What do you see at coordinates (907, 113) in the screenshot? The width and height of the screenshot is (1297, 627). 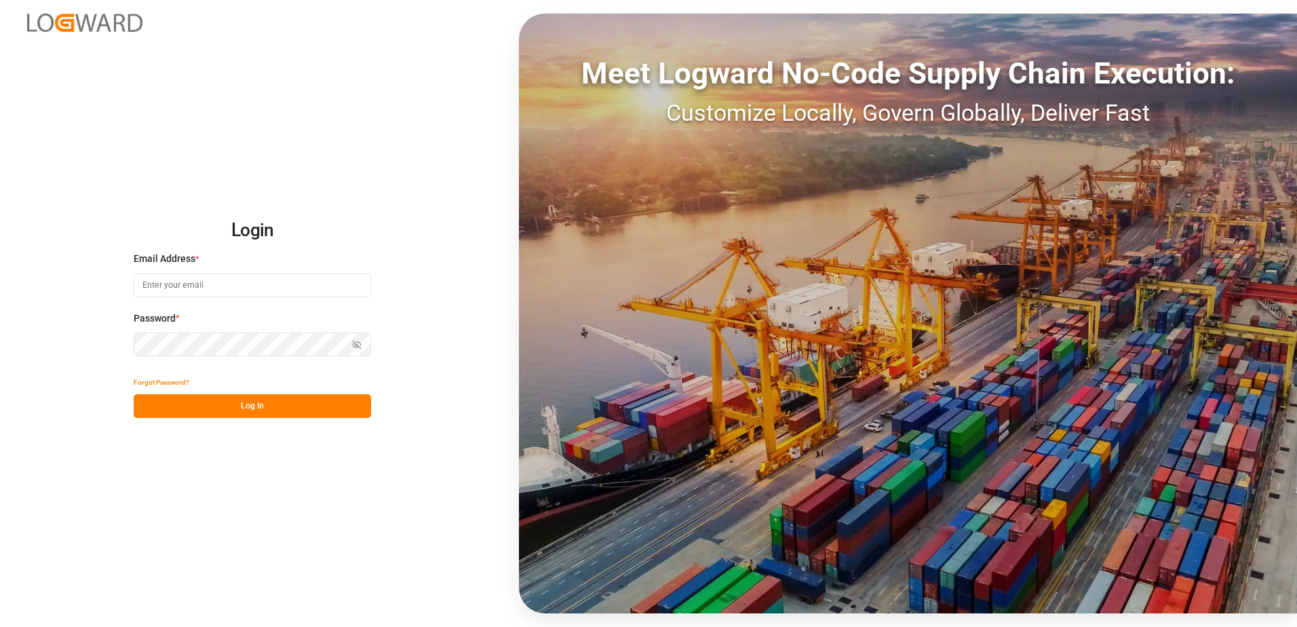 I see `div: Customize Locally, Govern Globally, Deliver Fast` at bounding box center [907, 113].